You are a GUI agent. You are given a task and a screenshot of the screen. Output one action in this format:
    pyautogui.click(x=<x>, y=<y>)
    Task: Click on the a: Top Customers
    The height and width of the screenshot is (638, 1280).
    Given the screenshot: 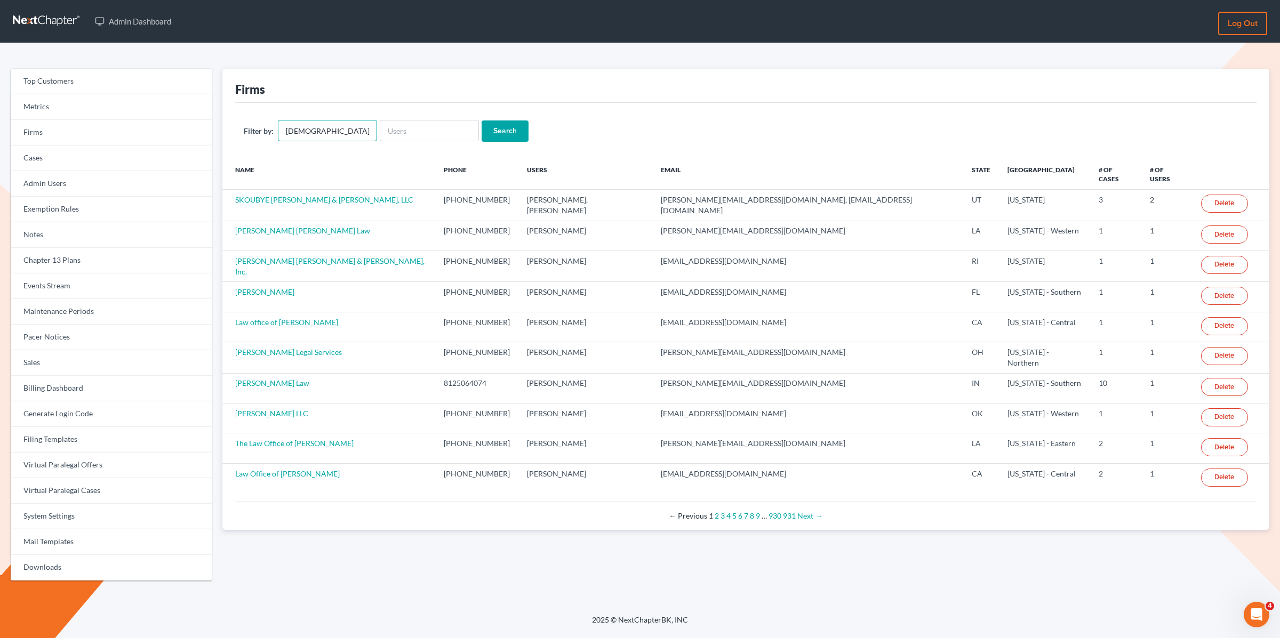 What is the action you would take?
    pyautogui.click(x=111, y=82)
    